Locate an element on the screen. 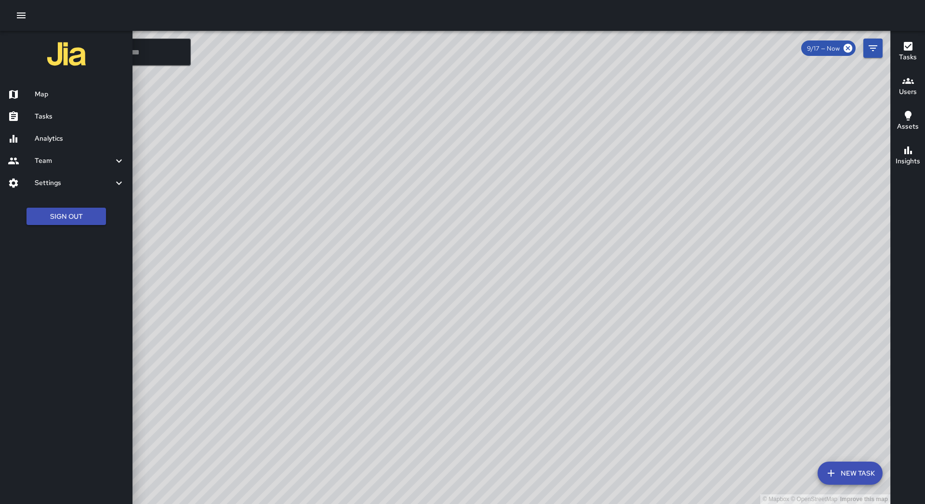 The image size is (925, 504). button: Sign Out is located at coordinates (66, 216).